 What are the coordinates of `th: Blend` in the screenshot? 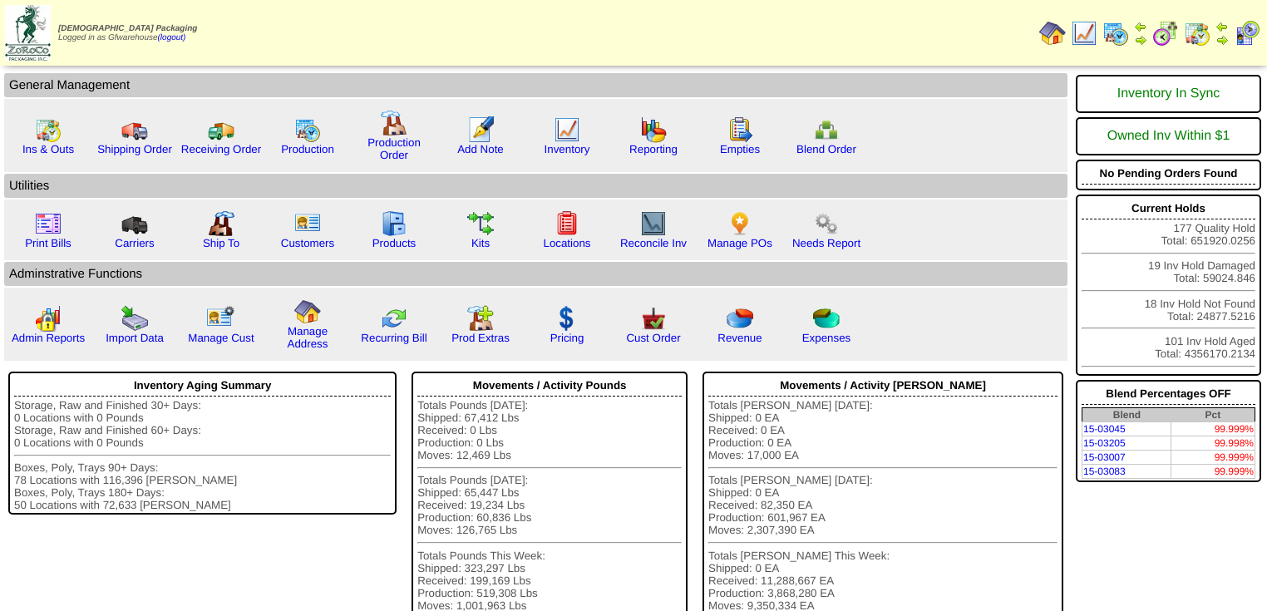 It's located at (1126, 415).